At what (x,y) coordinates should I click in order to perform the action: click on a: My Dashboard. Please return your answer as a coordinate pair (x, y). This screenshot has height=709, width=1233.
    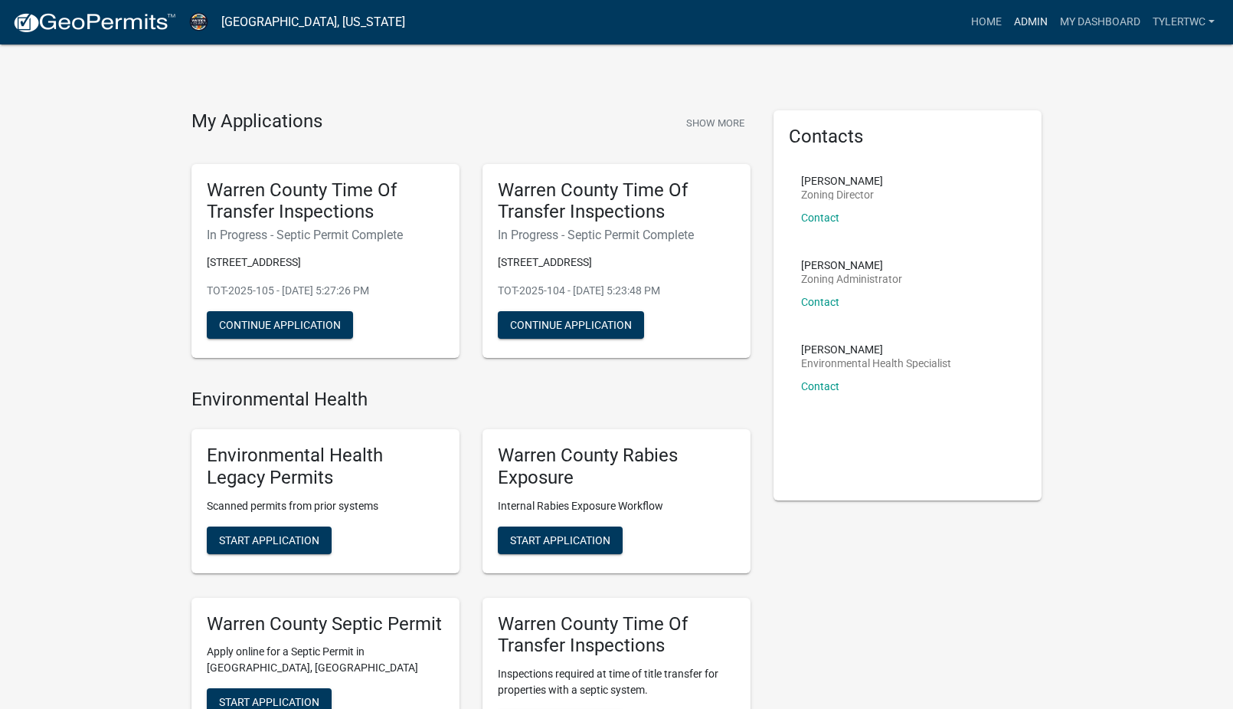
    Looking at the image, I should click on (1100, 22).